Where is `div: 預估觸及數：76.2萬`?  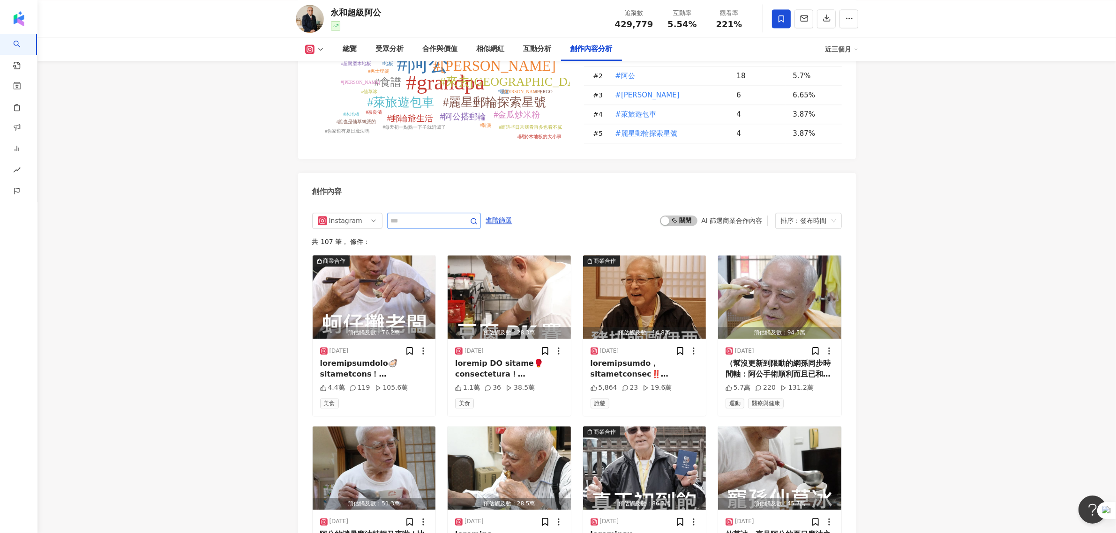
div: 預估觸及數：76.2萬 is located at coordinates (374, 333).